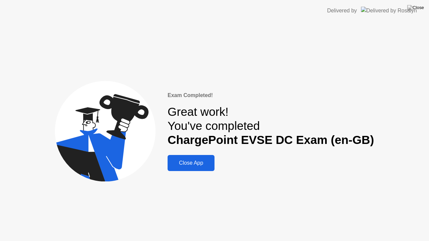 This screenshot has width=429, height=241. What do you see at coordinates (389, 10) in the screenshot?
I see `img: Delivered by Rosalyn` at bounding box center [389, 10].